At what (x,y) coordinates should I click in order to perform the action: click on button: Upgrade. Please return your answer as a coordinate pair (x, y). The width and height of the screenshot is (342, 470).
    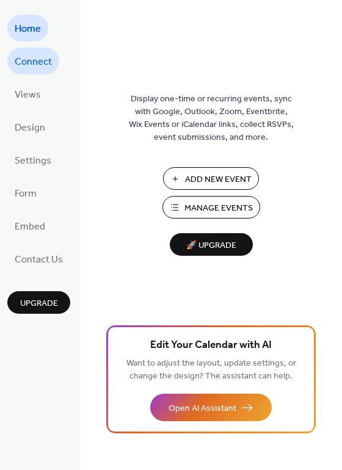
    Looking at the image, I should click on (38, 302).